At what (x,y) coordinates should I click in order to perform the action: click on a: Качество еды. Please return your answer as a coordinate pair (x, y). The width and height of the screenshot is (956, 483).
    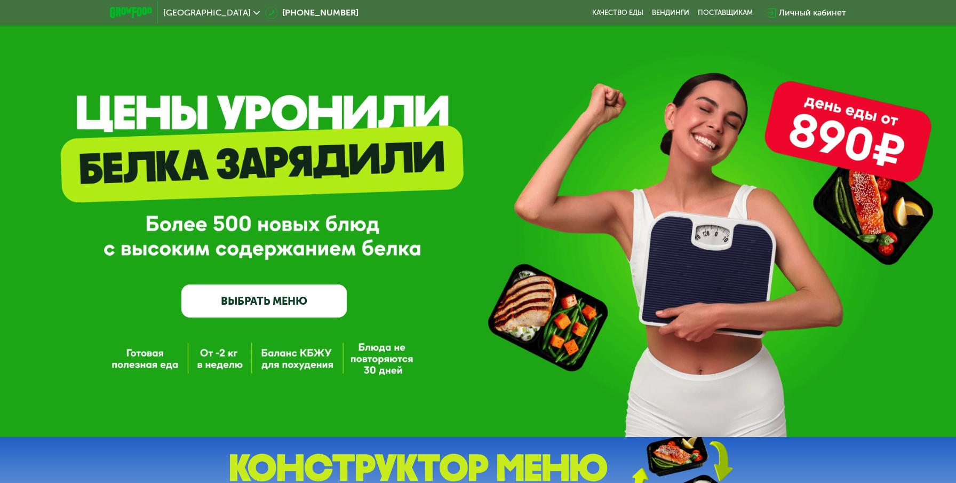
    Looking at the image, I should click on (618, 13).